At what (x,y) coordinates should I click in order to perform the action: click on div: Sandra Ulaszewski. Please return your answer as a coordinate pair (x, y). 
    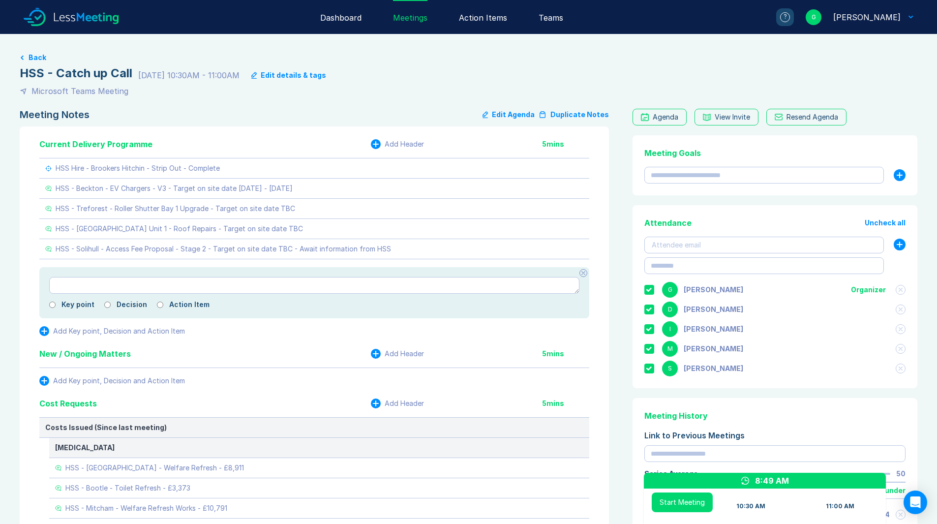
    Looking at the image, I should click on (714, 369).